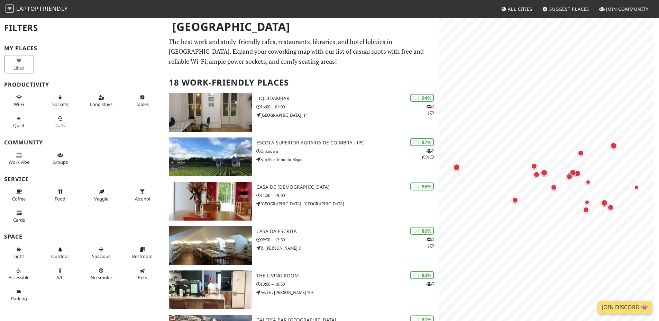 This screenshot has width=659, height=321. I want to click on p: Sao Martinho do Bispo, so click(348, 159).